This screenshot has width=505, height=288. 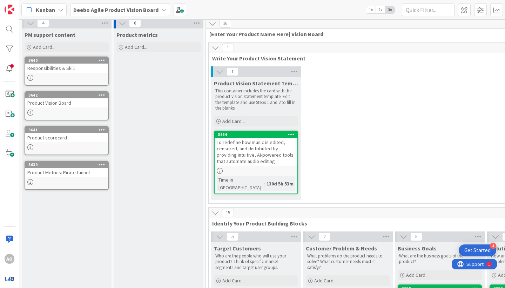 I want to click on span: Support, so click(x=23, y=5).